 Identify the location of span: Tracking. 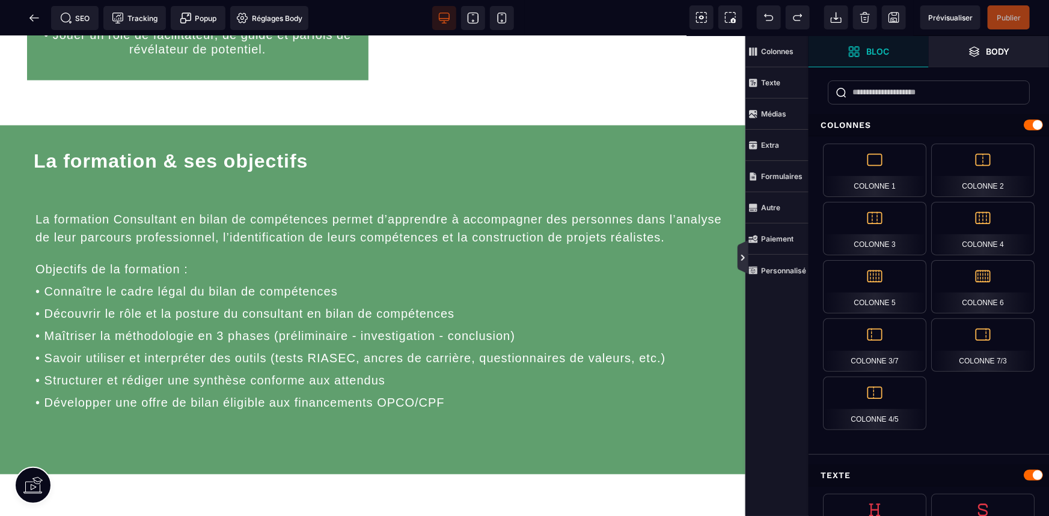
(135, 18).